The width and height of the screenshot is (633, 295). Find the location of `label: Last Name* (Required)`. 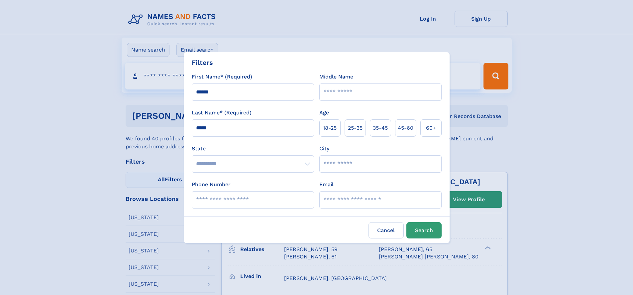

label: Last Name* (Required) is located at coordinates (222, 113).